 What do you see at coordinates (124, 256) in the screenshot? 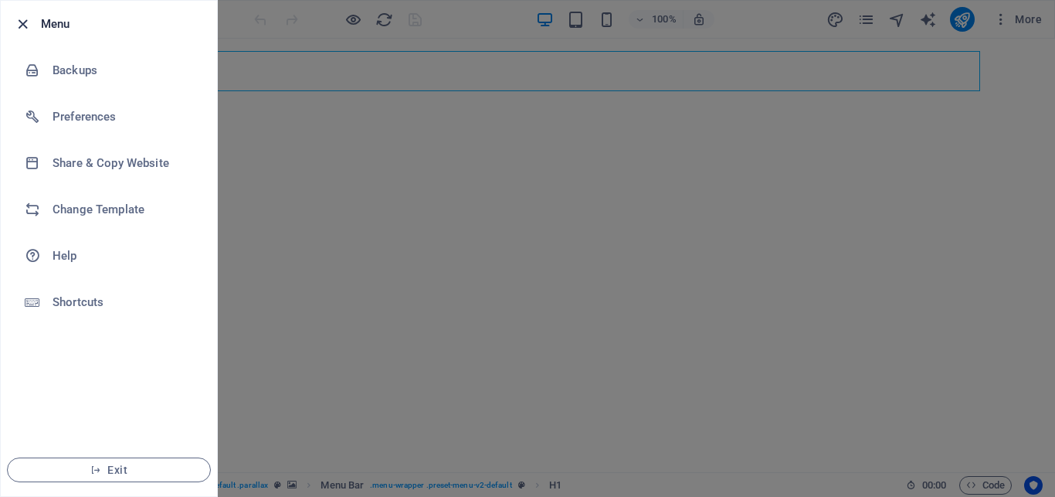
I see `h6: Help` at bounding box center [124, 256].